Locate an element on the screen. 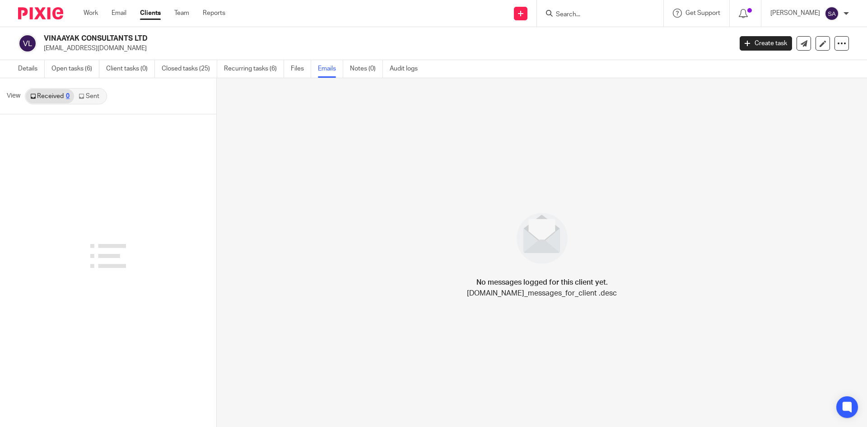 The width and height of the screenshot is (867, 427). a: Audit logs is located at coordinates (407, 69).